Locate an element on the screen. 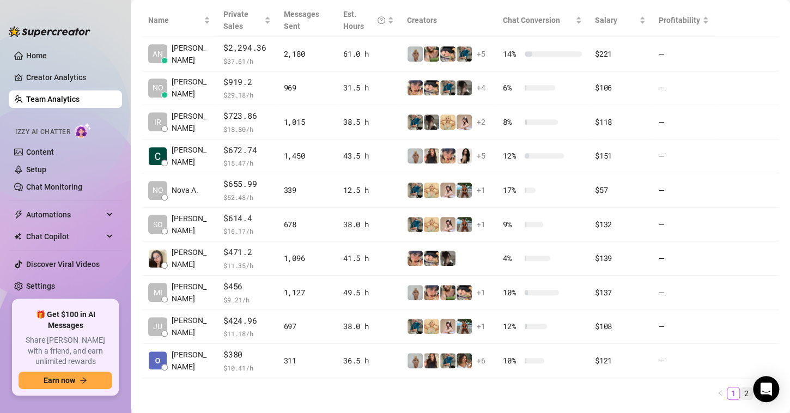 The width and height of the screenshot is (790, 413). span: Name is located at coordinates (175, 20).